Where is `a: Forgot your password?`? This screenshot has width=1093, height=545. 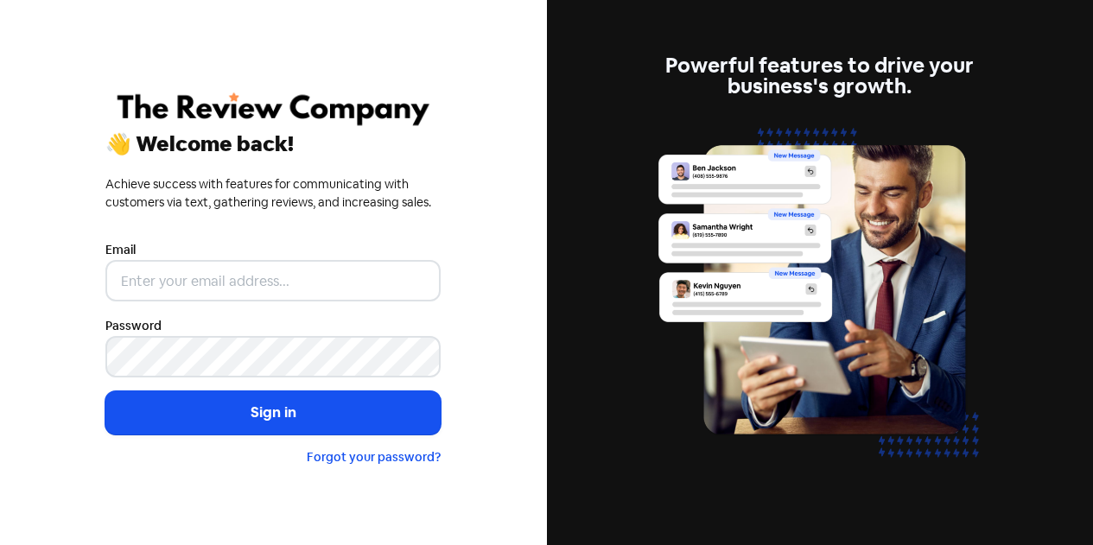 a: Forgot your password? is located at coordinates (373, 457).